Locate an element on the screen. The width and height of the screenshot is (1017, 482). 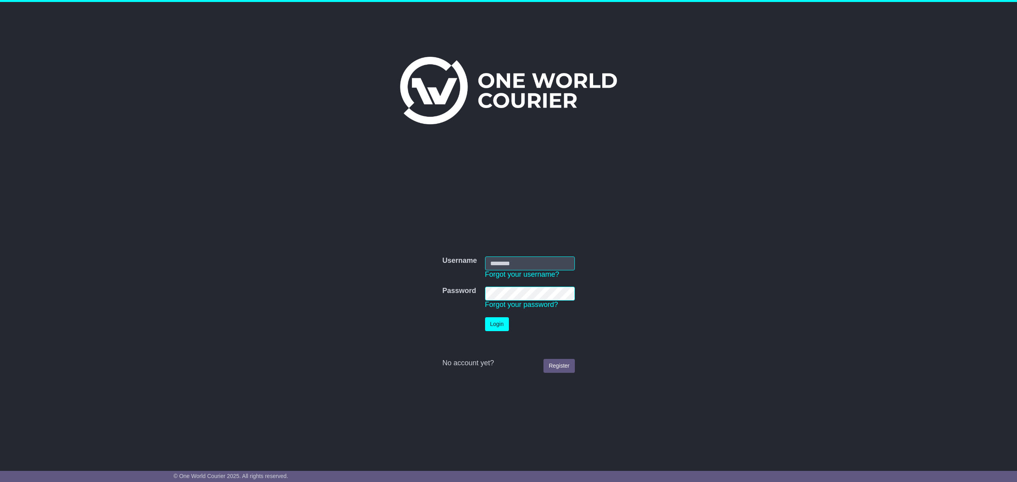
span: © One World Courier 2025. All rights reserved. is located at coordinates (231, 476).